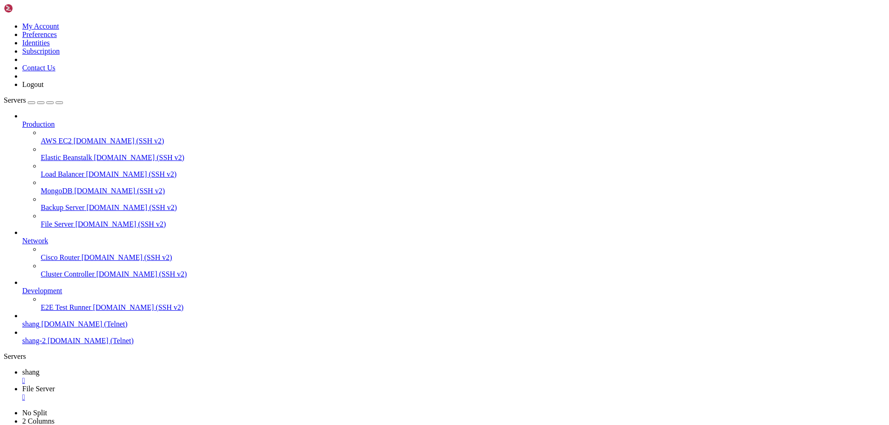 This screenshot has width=889, height=425. I want to click on span: E2E Test Runner, so click(66, 307).